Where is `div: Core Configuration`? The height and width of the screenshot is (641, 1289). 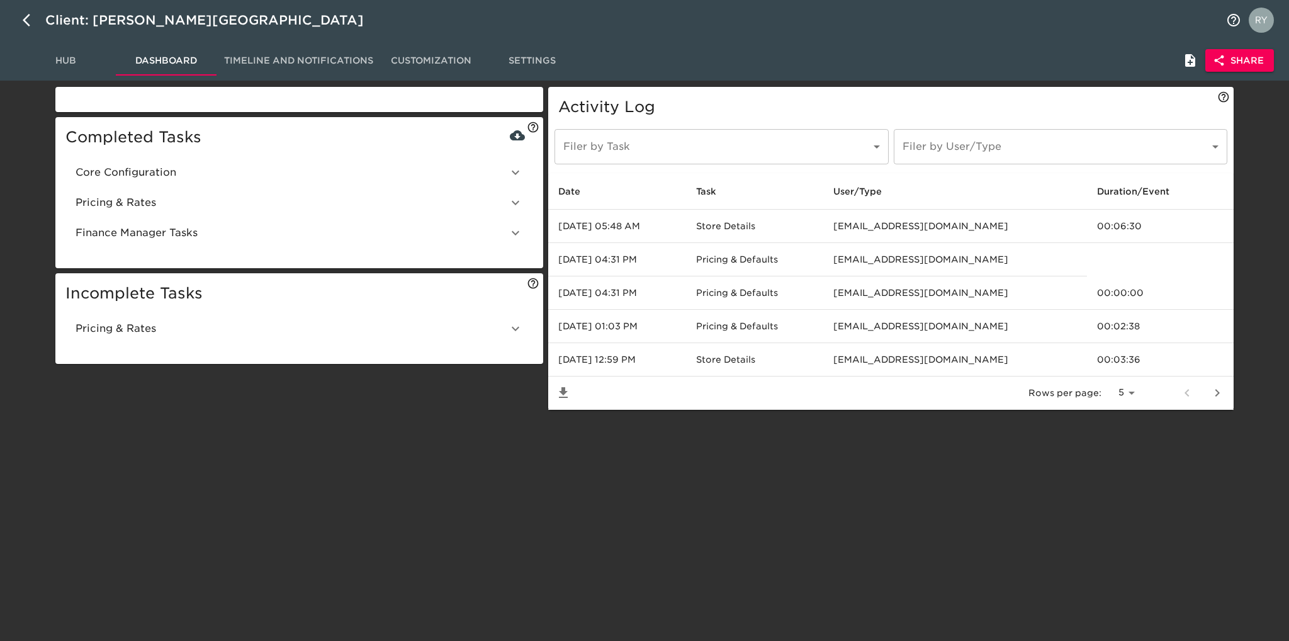
div: Core Configuration is located at coordinates (299, 172).